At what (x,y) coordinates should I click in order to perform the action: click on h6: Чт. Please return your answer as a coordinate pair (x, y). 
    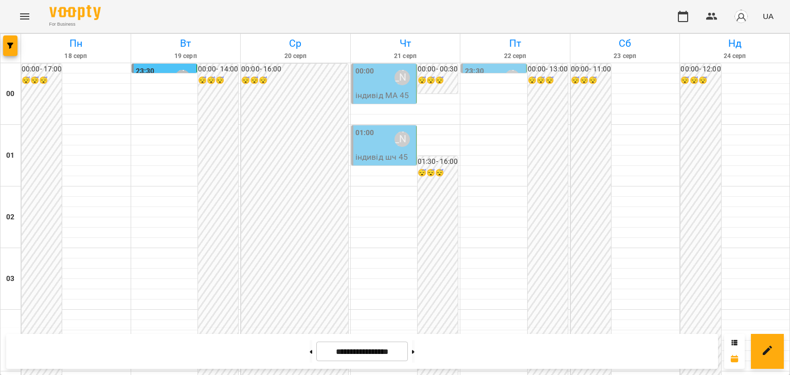
    Looking at the image, I should click on (405, 43).